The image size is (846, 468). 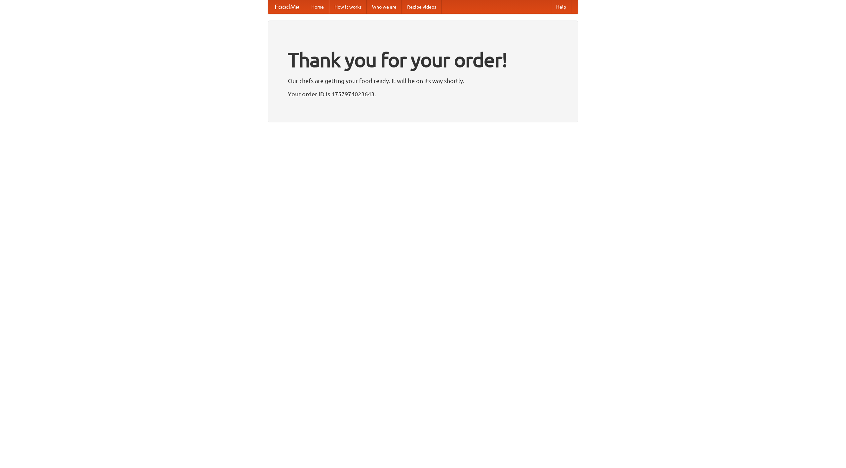 I want to click on a: Who we are, so click(x=384, y=7).